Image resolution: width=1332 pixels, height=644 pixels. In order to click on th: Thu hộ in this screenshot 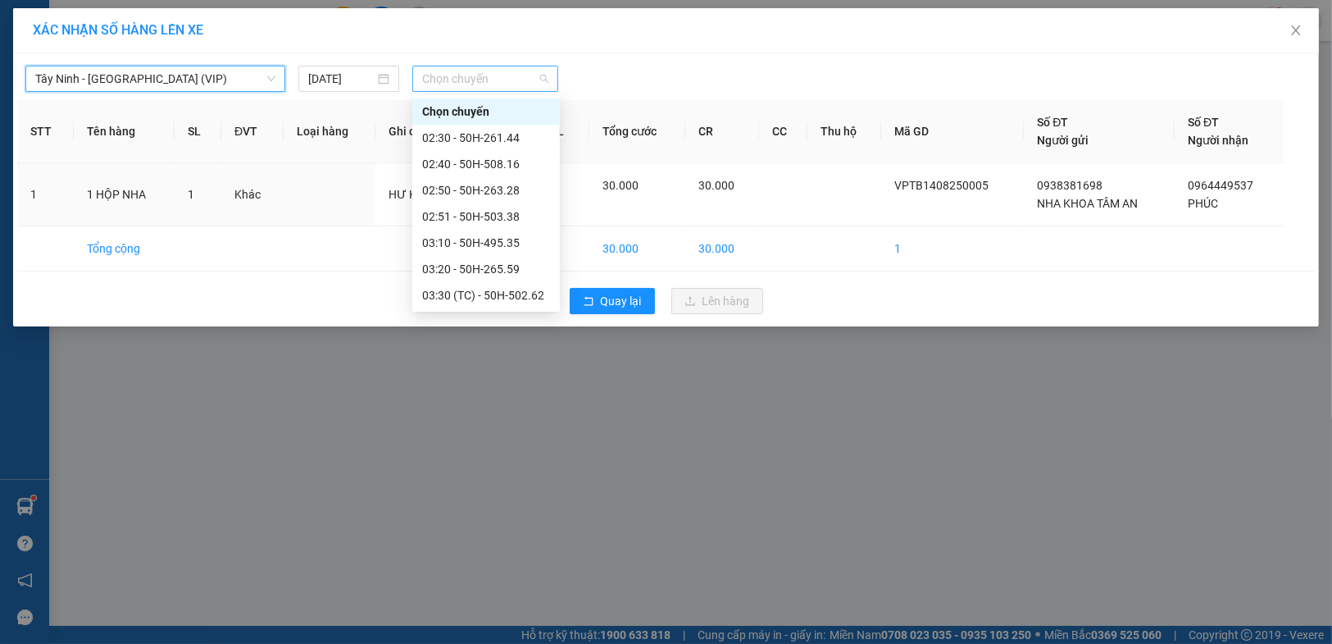, I will do `click(844, 131)`.